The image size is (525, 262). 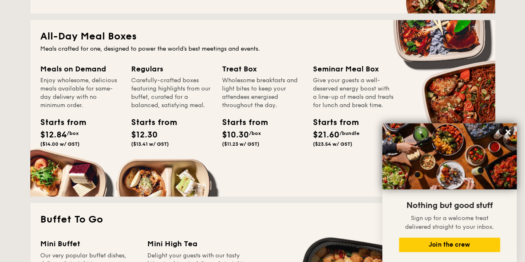 What do you see at coordinates (350, 133) in the screenshot?
I see `span: /bundle` at bounding box center [350, 133].